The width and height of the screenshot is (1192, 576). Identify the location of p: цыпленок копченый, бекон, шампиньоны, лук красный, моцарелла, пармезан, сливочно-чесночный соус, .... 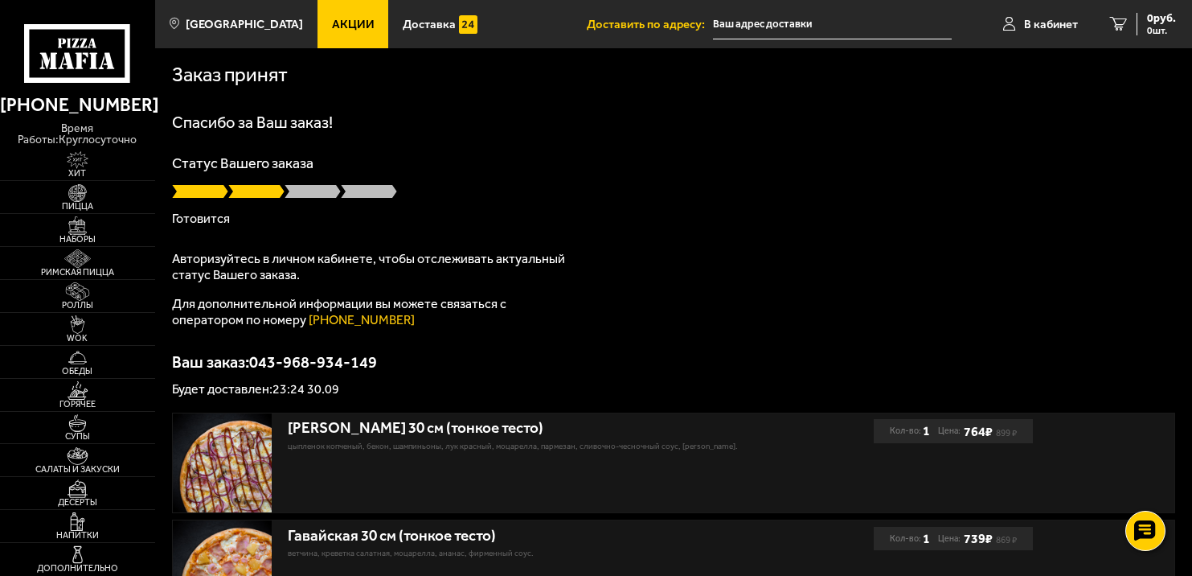
(523, 446).